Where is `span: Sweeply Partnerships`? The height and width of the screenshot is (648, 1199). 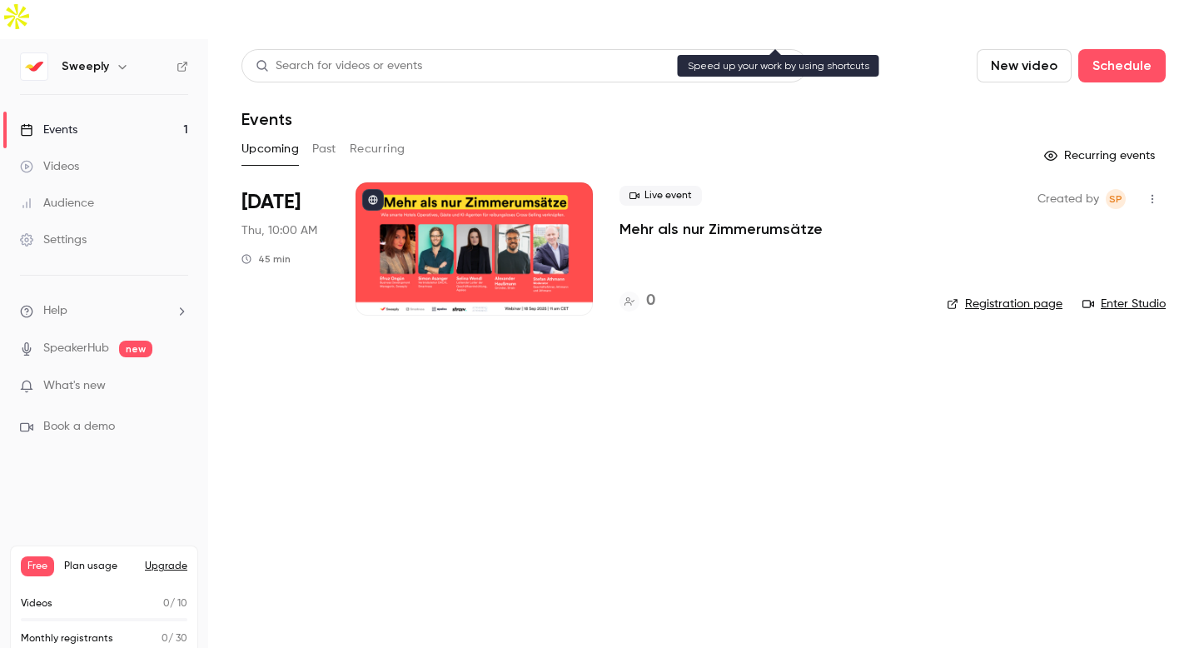 span: Sweeply Partnerships is located at coordinates (1116, 199).